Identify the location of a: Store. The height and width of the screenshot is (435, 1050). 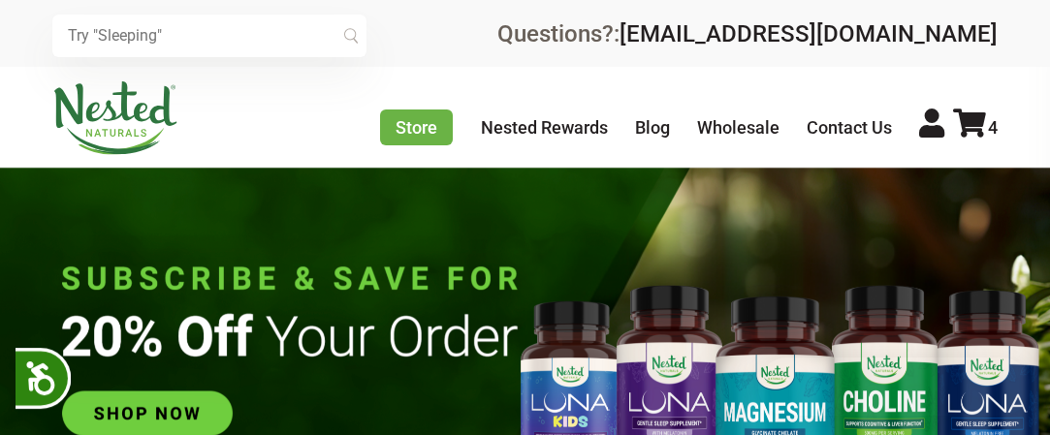
(416, 127).